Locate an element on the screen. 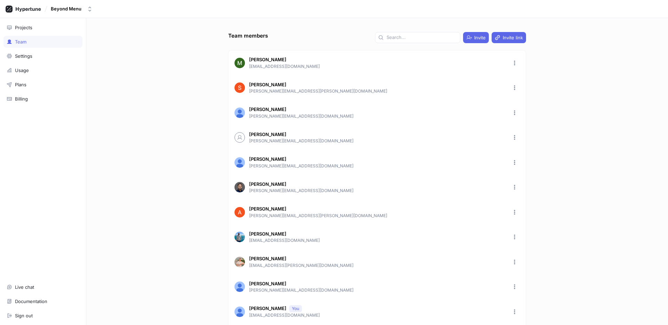 The height and width of the screenshot is (325, 668). span: Invite is located at coordinates (479, 38).